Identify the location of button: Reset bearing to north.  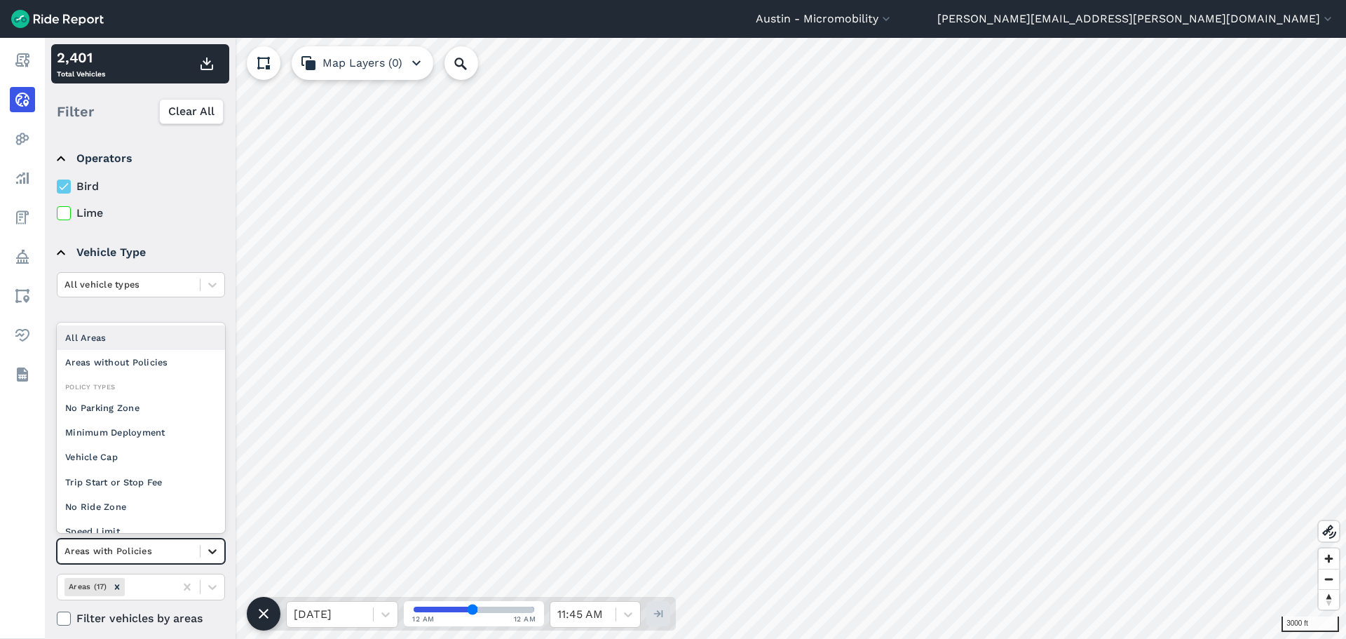
(1329, 599).